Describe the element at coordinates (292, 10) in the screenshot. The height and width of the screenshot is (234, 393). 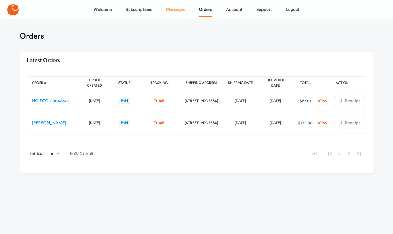
I see `a: Logout` at that location.